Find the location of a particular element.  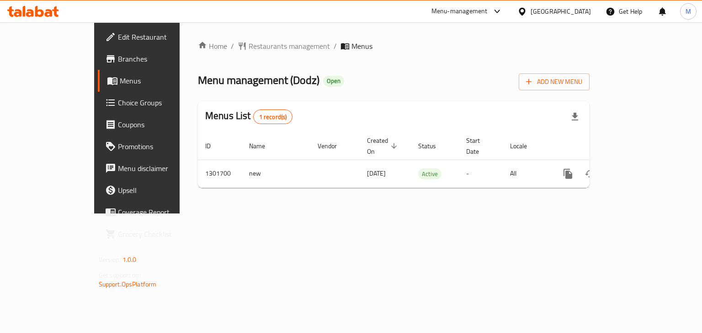

a: Menu disclaimer is located at coordinates (154, 169).